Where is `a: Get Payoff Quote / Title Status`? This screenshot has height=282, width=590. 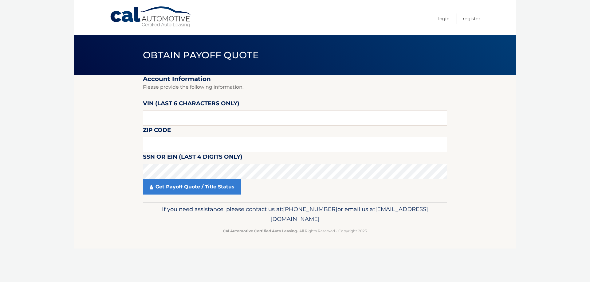 a: Get Payoff Quote / Title Status is located at coordinates (192, 187).